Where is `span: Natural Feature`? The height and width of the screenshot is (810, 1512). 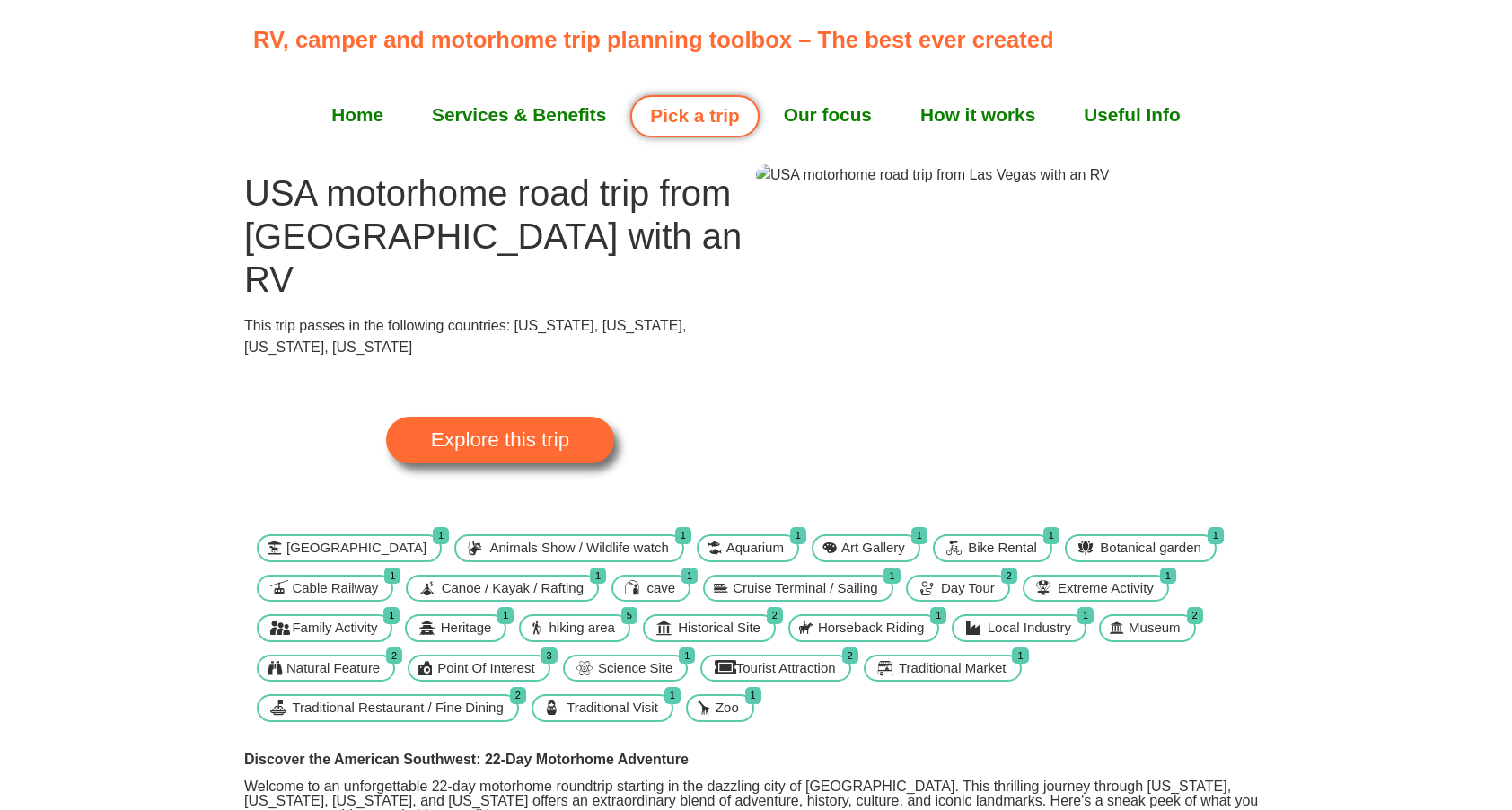
span: Natural Feature is located at coordinates (333, 668).